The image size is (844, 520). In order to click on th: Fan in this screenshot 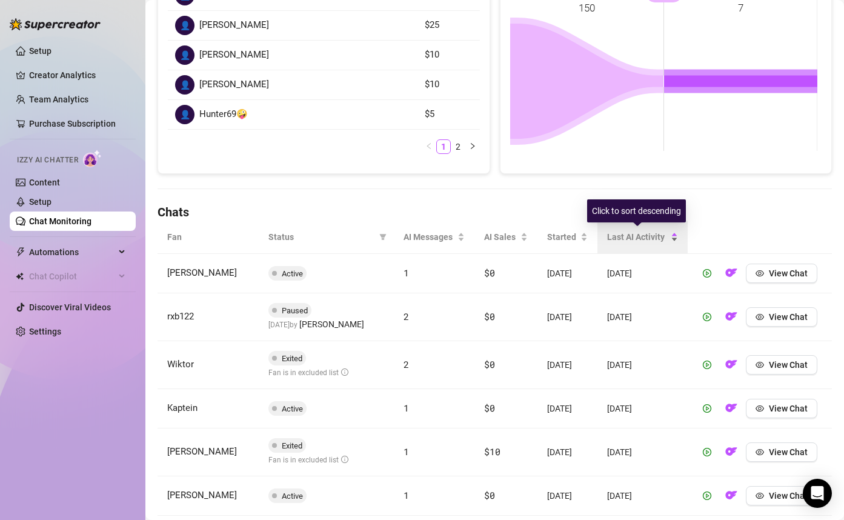, I will do `click(208, 237)`.